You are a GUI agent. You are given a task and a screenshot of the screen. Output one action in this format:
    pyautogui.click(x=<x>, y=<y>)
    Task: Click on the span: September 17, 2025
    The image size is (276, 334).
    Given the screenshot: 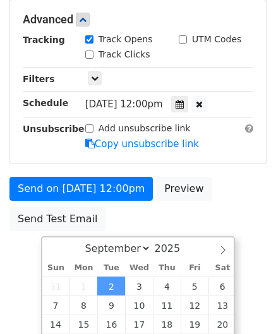 What is the action you would take?
    pyautogui.click(x=139, y=324)
    